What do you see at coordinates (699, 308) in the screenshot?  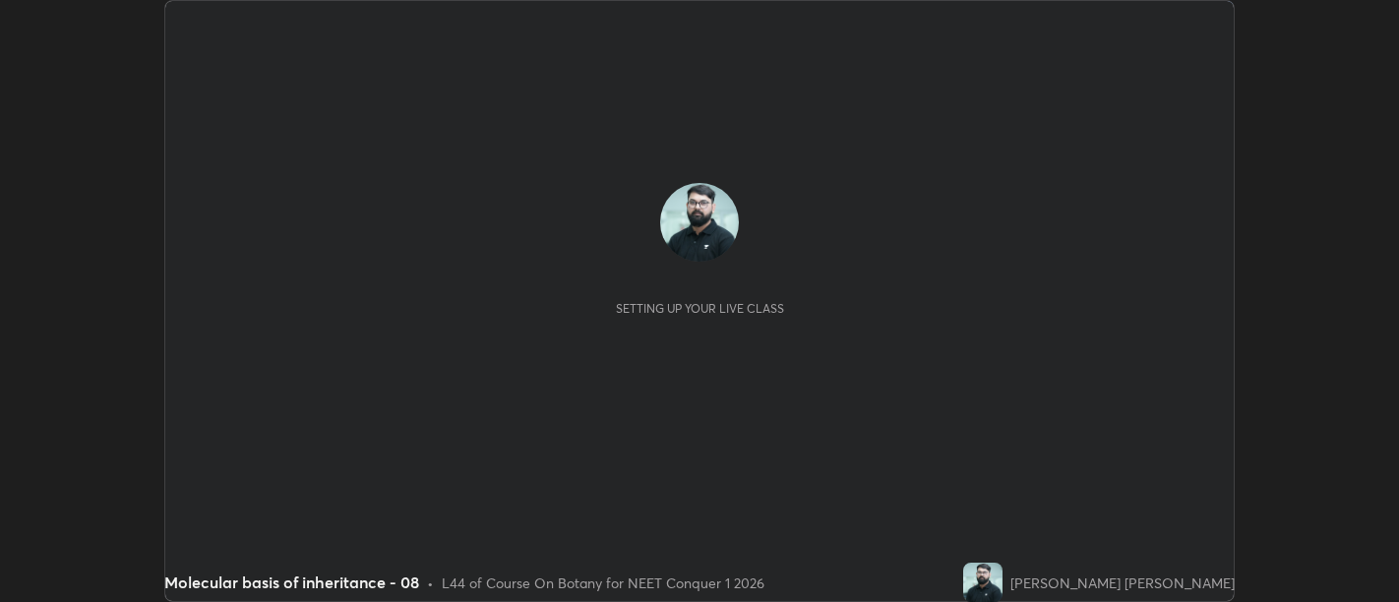 I see `div: Setting up your live class` at bounding box center [699, 308].